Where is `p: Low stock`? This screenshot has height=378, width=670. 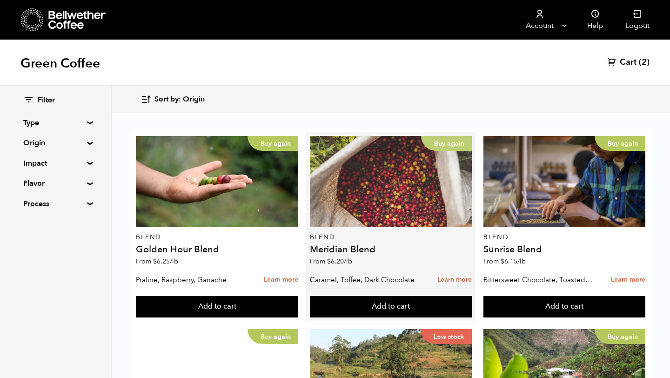
p: Low stock is located at coordinates (446, 336).